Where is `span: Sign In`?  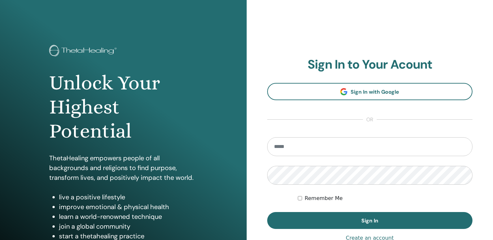 span: Sign In is located at coordinates (370, 221).